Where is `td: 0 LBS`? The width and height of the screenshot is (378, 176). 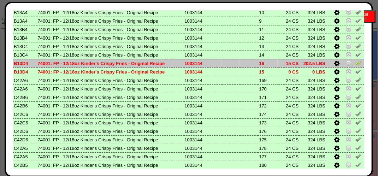 td: 0 LBS is located at coordinates (313, 72).